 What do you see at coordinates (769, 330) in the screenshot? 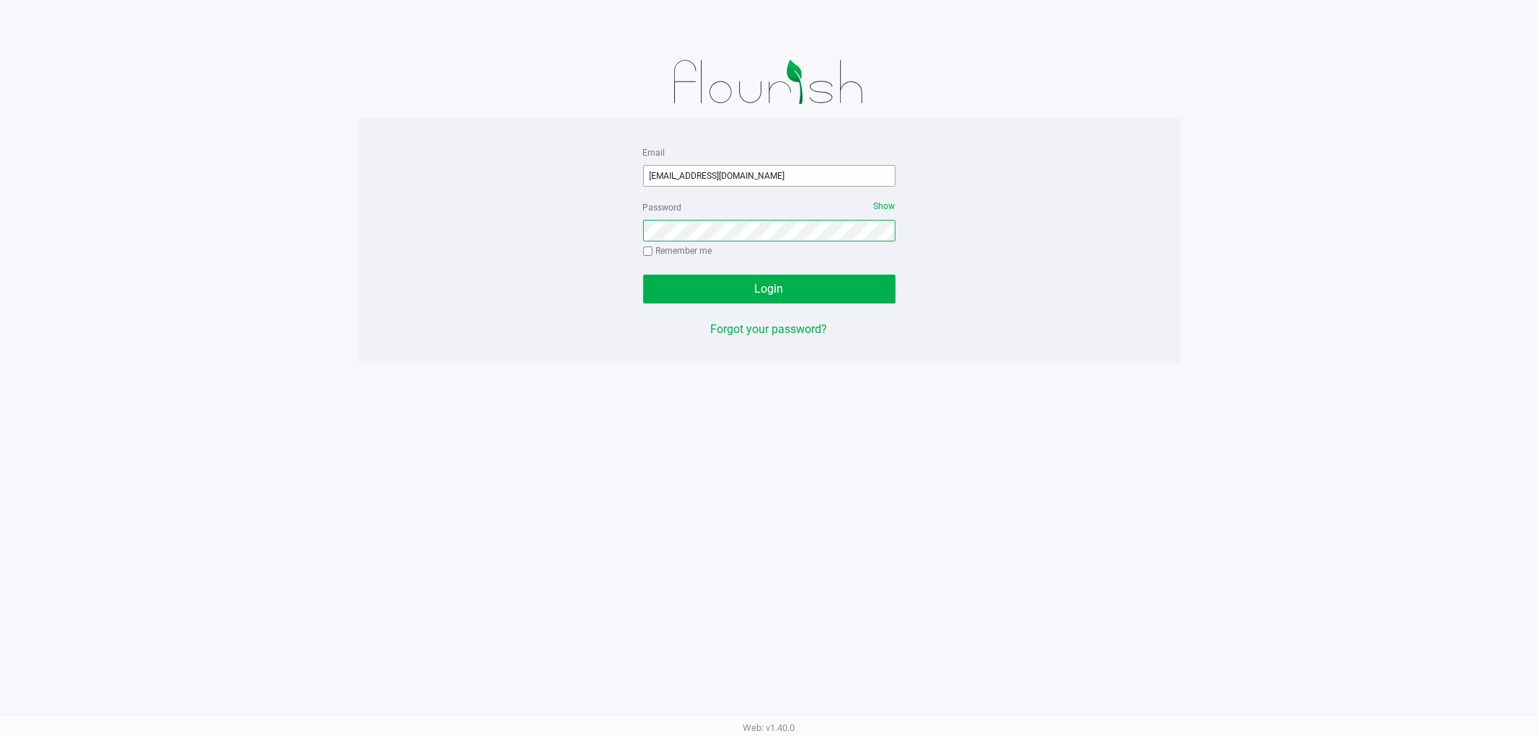
I see `button: Forgot your password?` at bounding box center [769, 330].